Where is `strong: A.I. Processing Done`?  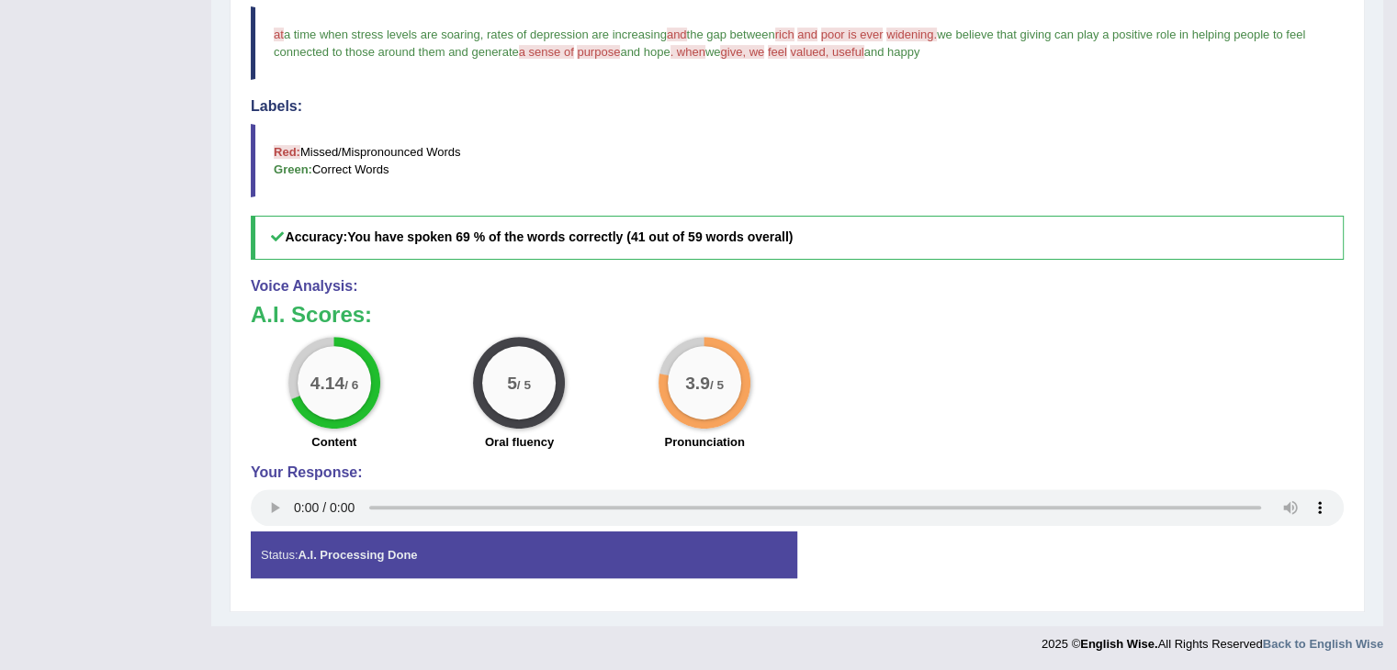
strong: A.I. Processing Done is located at coordinates (357, 555).